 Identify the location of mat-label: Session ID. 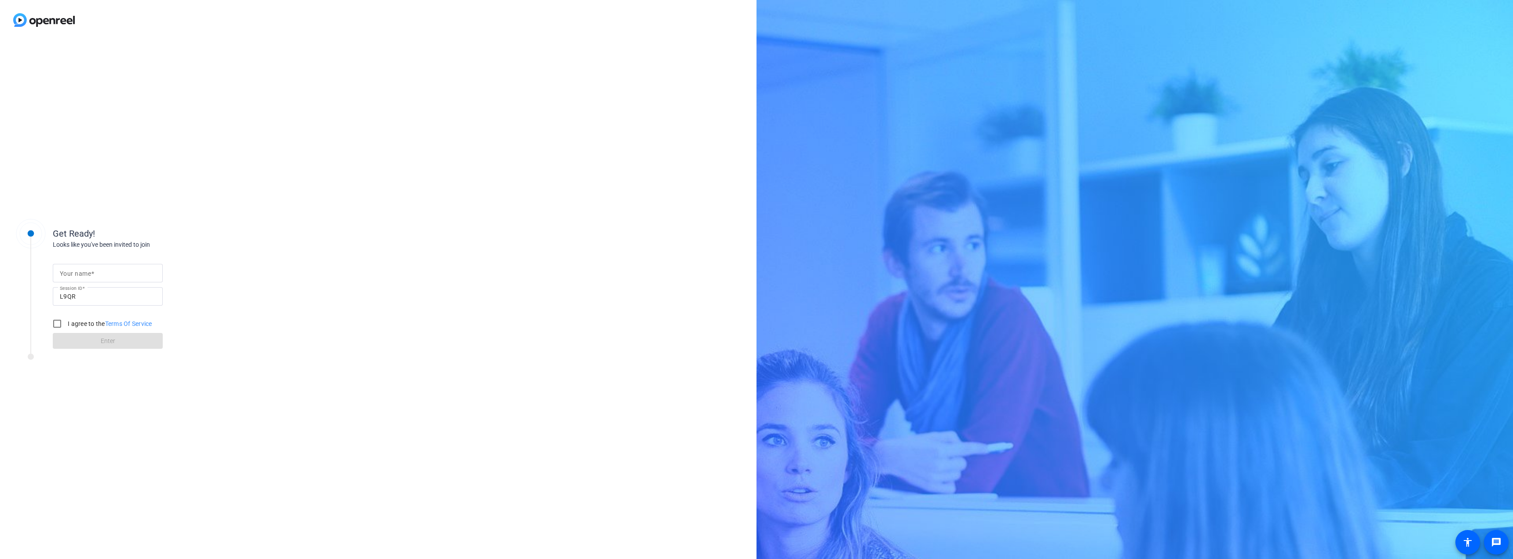
(71, 288).